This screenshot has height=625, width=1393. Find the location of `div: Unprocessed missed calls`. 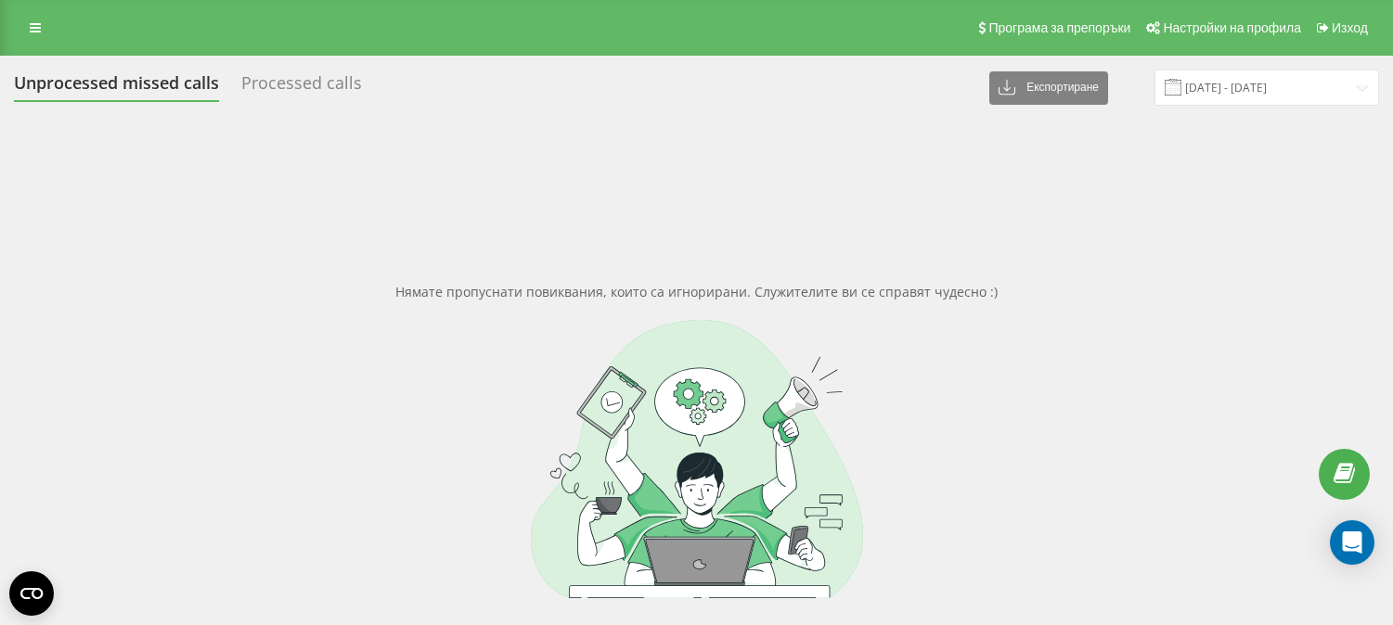

div: Unprocessed missed calls is located at coordinates (116, 87).